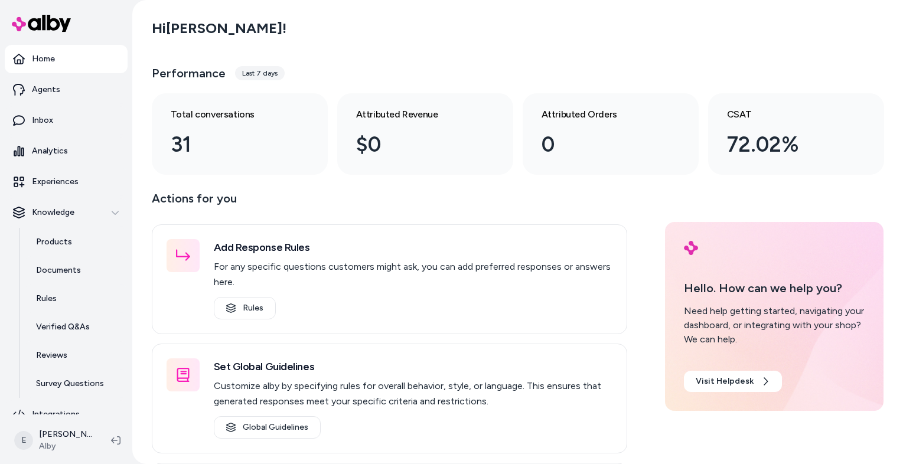 This screenshot has width=903, height=464. Describe the element at coordinates (76, 242) in the screenshot. I see `a: Products` at that location.